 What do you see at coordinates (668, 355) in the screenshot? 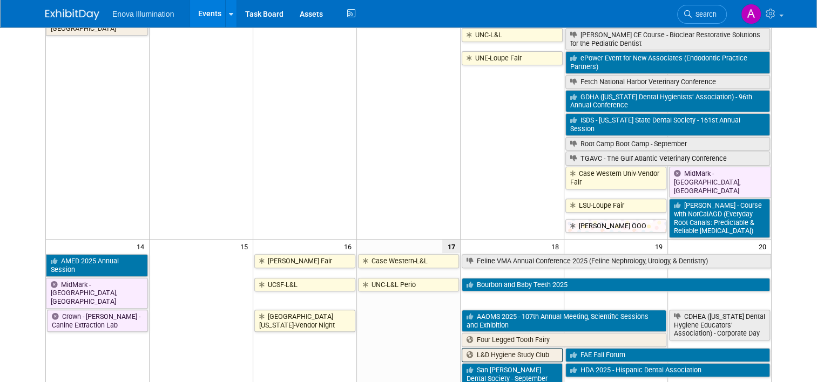
I see `a: FAE Fall Forum` at bounding box center [668, 355].